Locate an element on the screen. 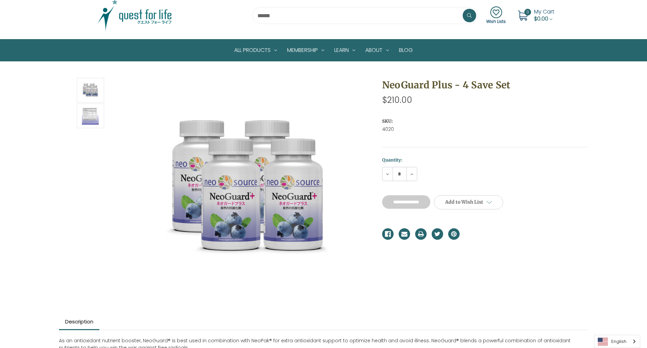 Image resolution: width=647 pixels, height=348 pixels. a: Cart with 0 items is located at coordinates (544, 15).